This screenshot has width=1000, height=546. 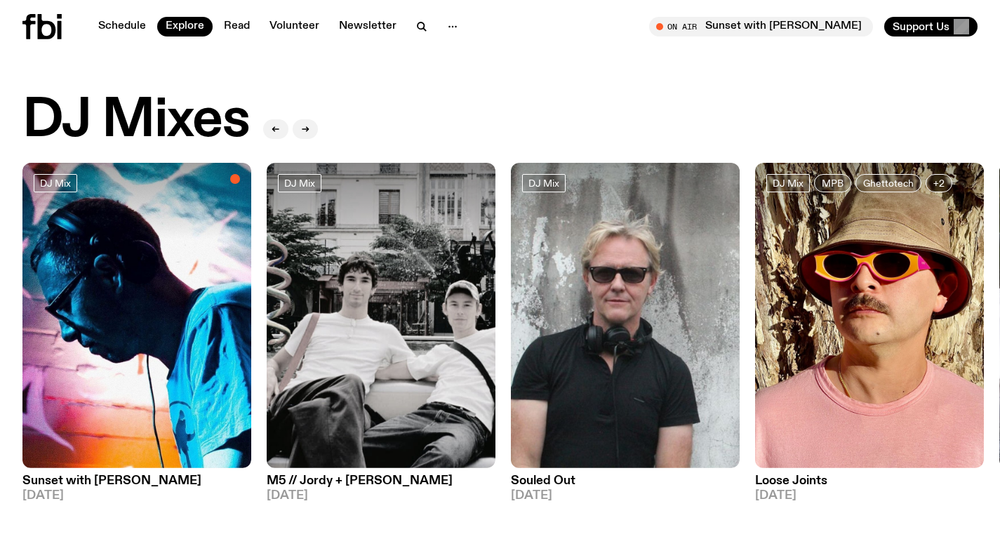 I want to click on a: Volunteer, so click(x=294, y=27).